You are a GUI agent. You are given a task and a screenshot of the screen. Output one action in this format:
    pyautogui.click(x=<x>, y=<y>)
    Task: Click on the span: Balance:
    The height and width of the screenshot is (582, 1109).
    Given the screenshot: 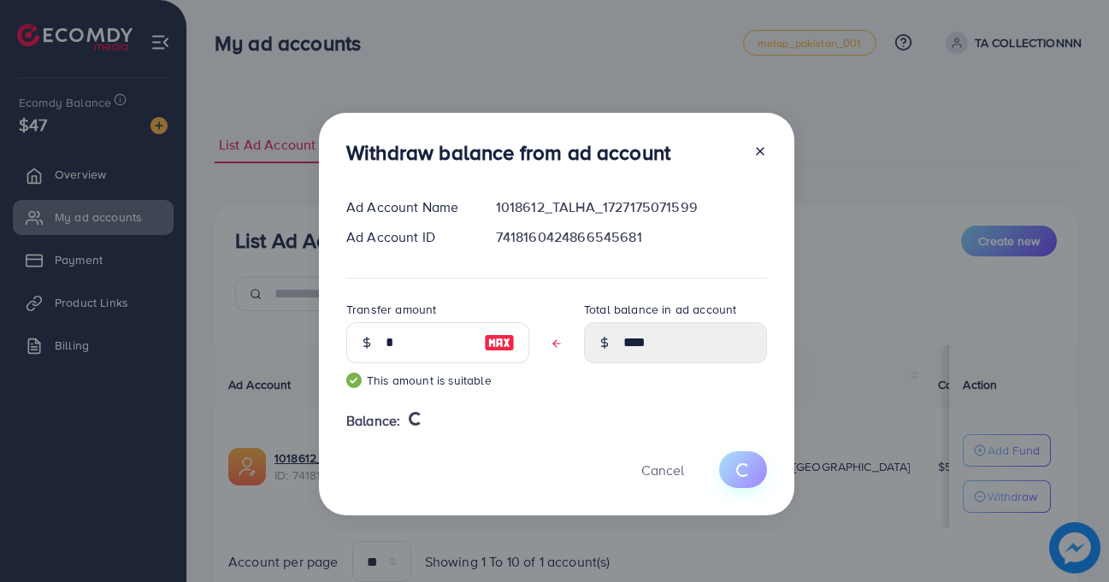 What is the action you would take?
    pyautogui.click(x=373, y=421)
    